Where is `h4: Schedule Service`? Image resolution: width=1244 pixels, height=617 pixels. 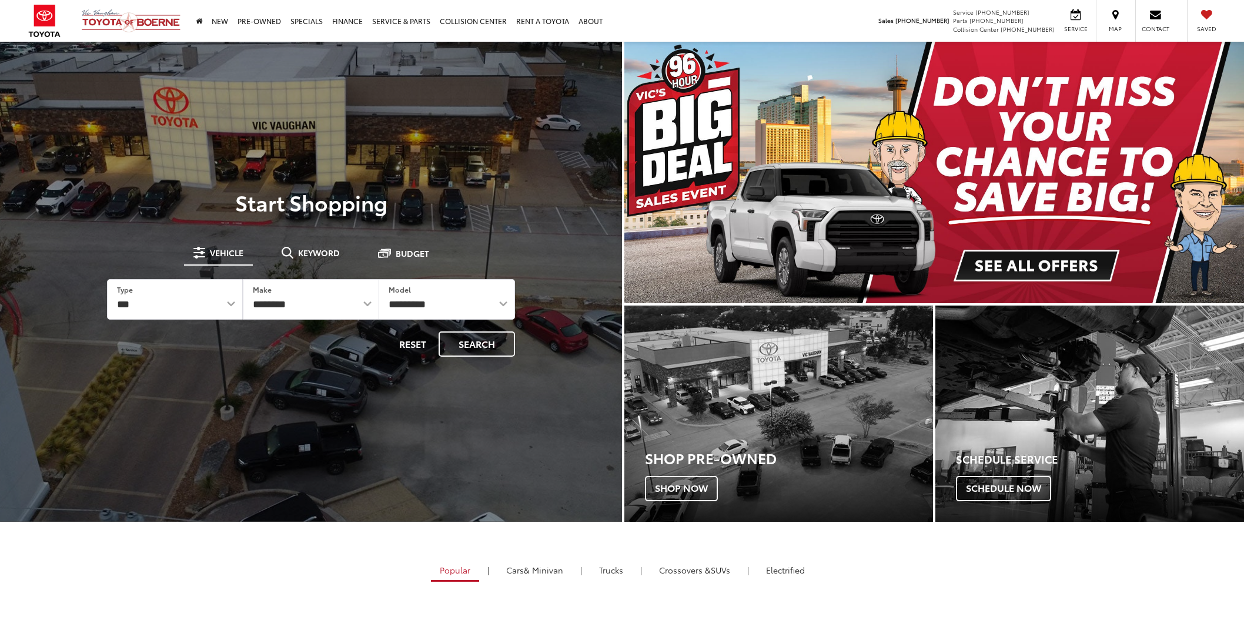 h4: Schedule Service is located at coordinates (1100, 460).